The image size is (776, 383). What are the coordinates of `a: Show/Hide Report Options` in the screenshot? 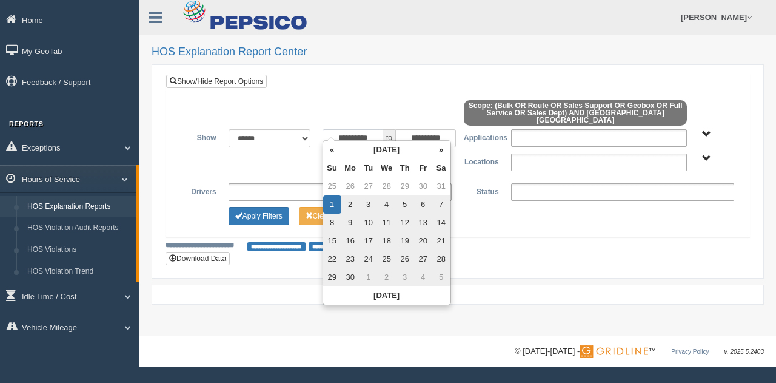 It's located at (216, 81).